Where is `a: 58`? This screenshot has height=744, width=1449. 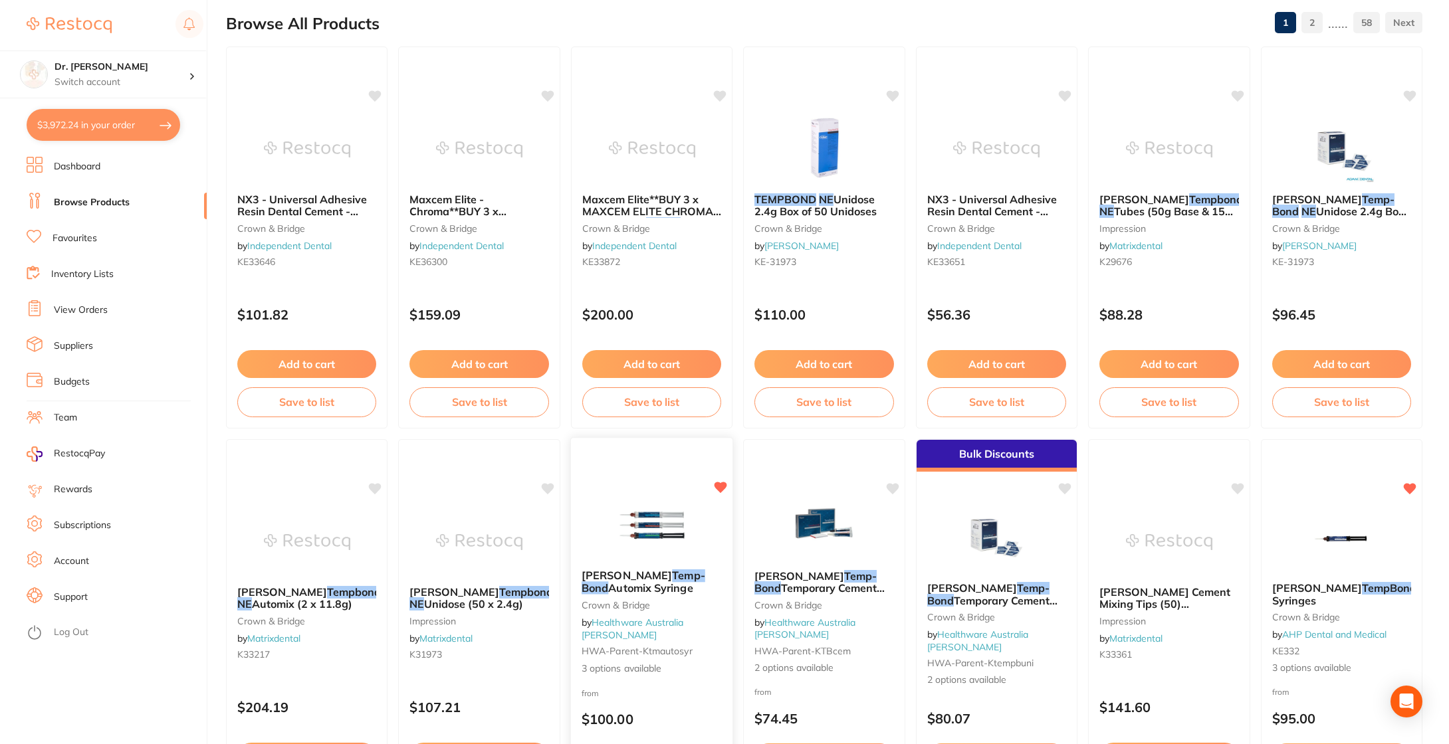 a: 58 is located at coordinates (1367, 23).